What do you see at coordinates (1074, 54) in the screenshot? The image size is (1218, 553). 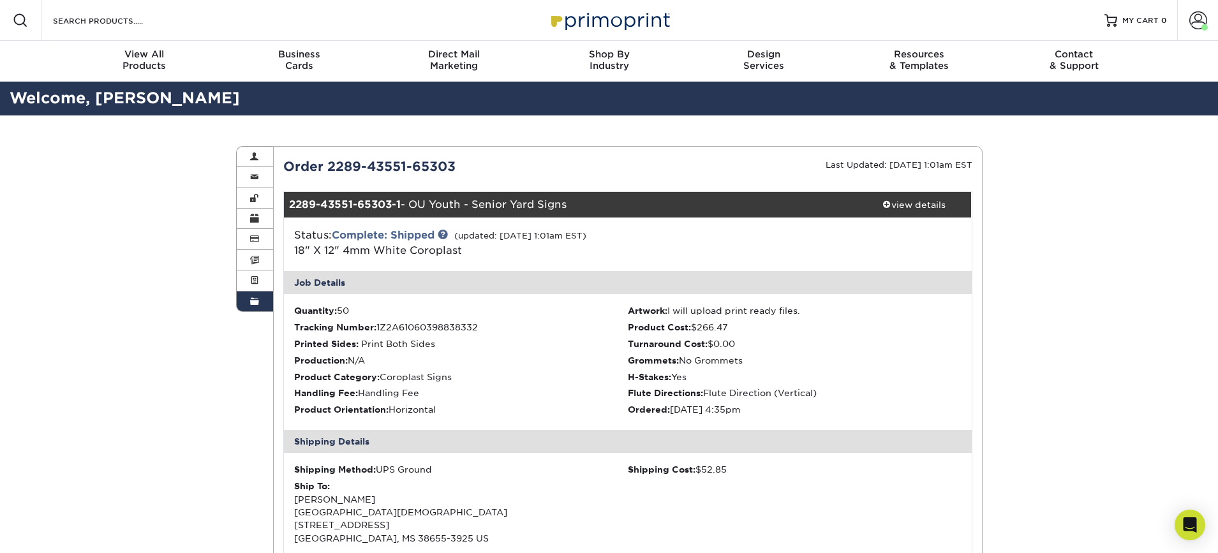 I see `span: Contact` at bounding box center [1074, 54].